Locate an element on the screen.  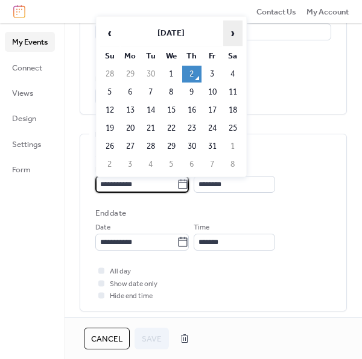
span: Hide end time is located at coordinates (131, 297).